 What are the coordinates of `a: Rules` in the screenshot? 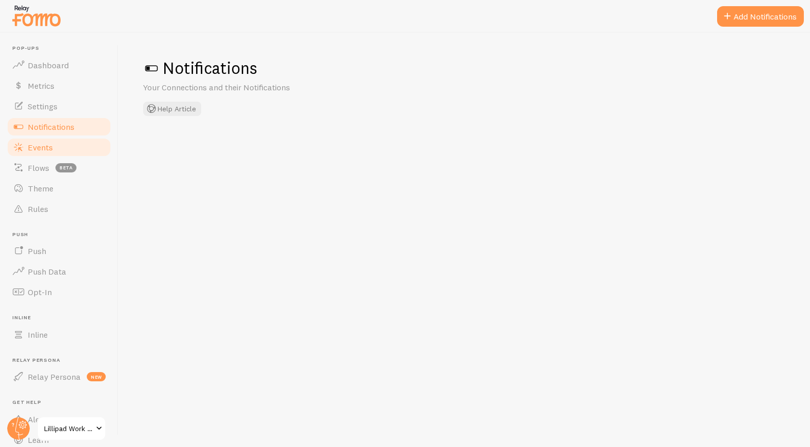 It's located at (59, 209).